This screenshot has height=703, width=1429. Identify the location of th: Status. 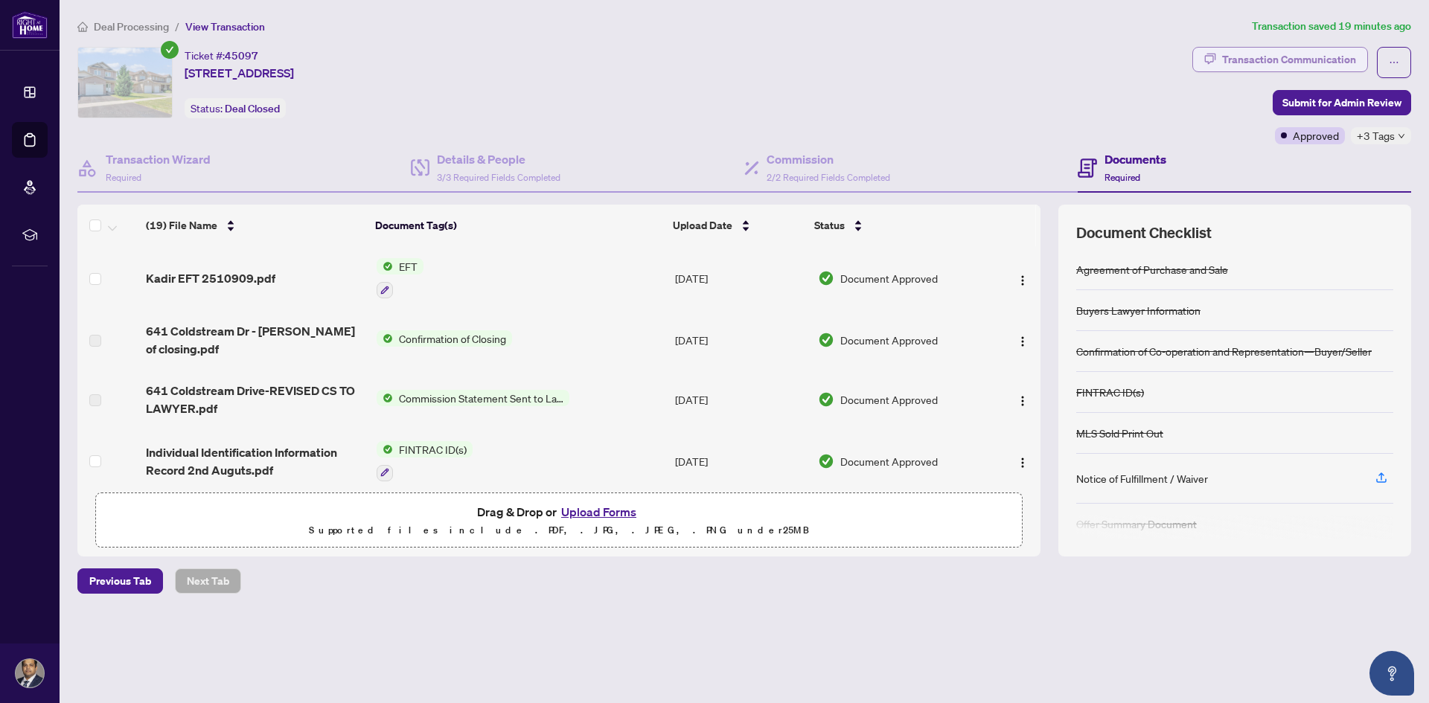
(897, 225).